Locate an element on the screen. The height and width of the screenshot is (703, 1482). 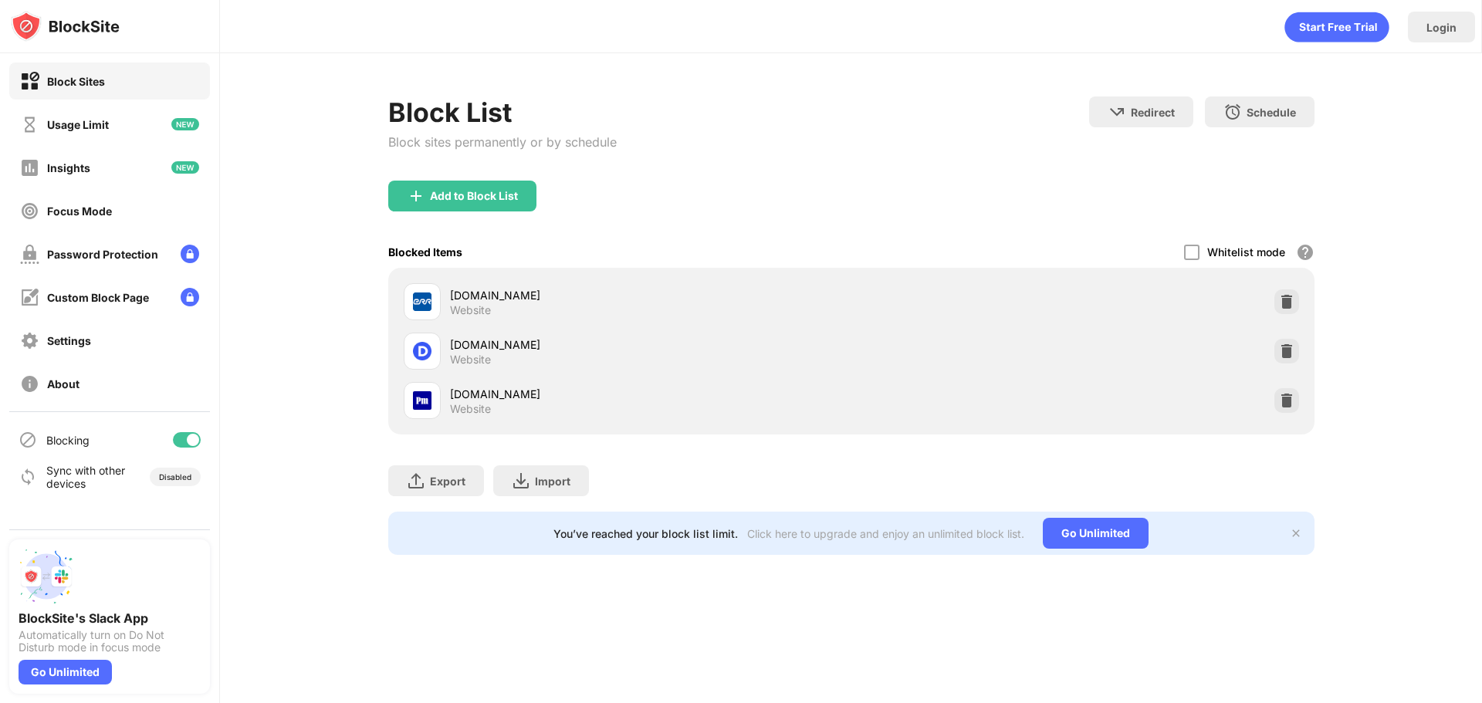
img: settings-off.svg is located at coordinates (29, 340).